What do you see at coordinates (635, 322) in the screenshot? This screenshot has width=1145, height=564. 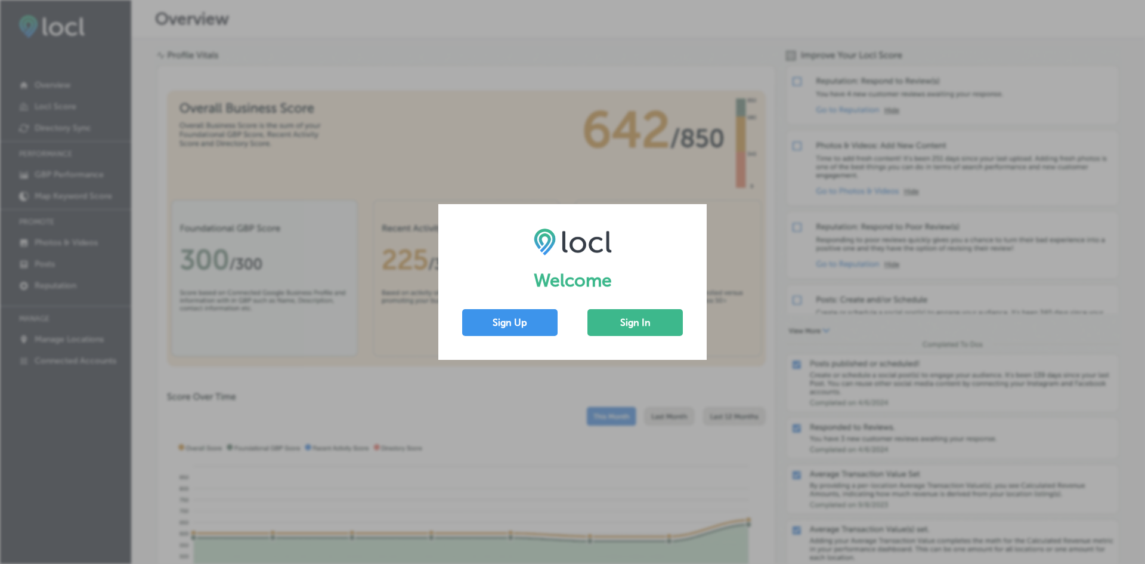 I see `a: Sign In` at bounding box center [635, 322].